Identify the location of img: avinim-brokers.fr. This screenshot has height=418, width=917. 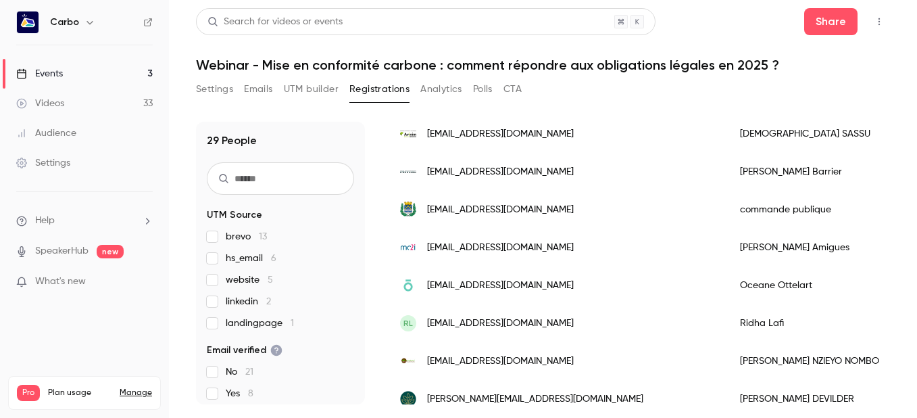
(408, 134).